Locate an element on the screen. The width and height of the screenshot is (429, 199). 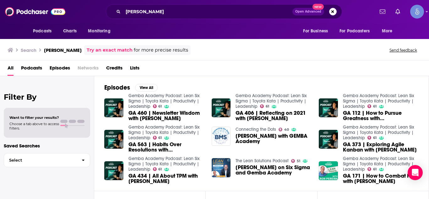
span: Lists is located at coordinates (135, 69).